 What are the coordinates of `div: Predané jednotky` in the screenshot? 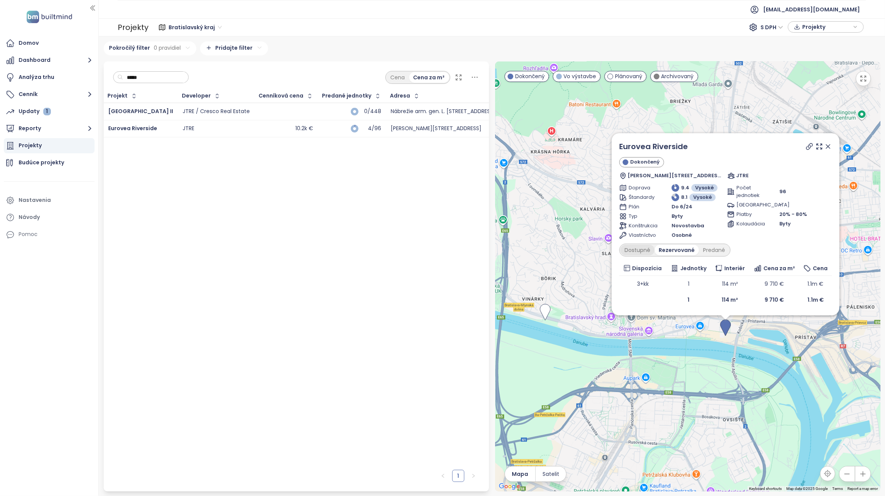 It's located at (347, 96).